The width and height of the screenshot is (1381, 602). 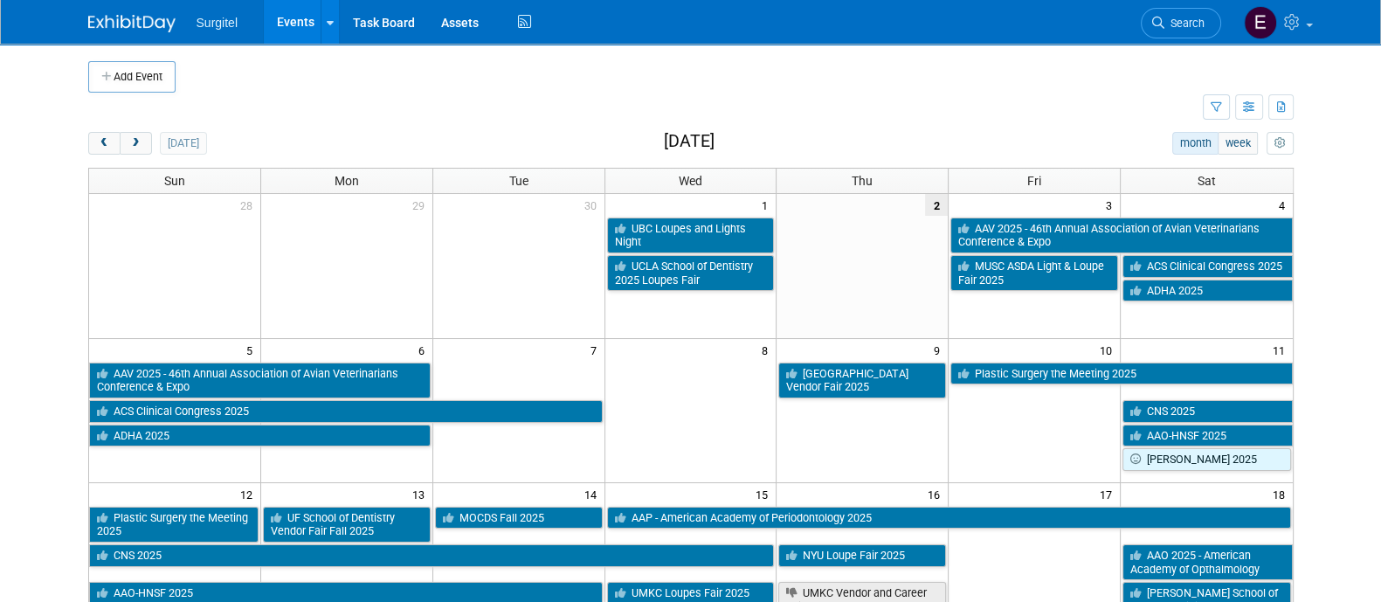 I want to click on button: next, so click(x=135, y=143).